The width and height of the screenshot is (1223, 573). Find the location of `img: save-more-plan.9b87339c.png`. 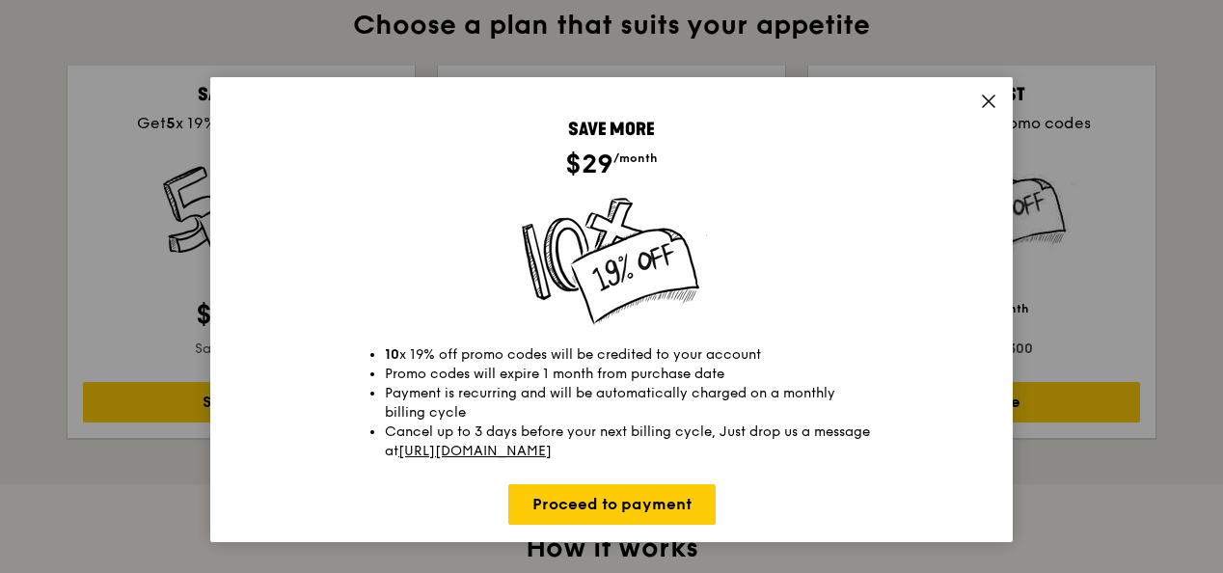

img: save-more-plan.9b87339c.png is located at coordinates (611, 261).